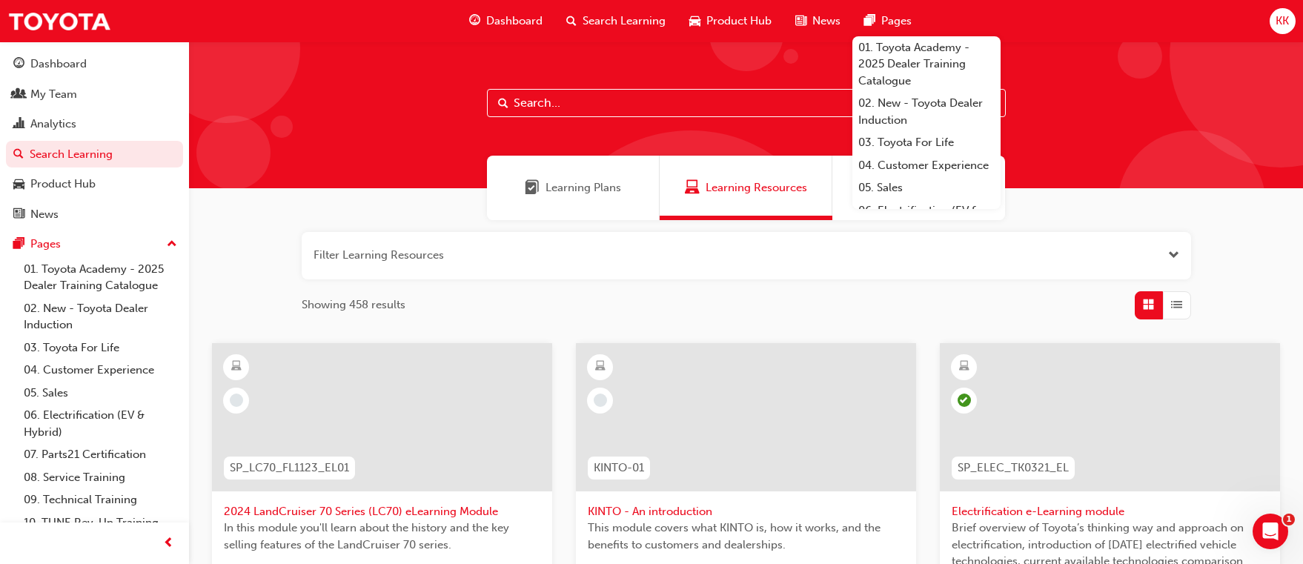  Describe the element at coordinates (53, 94) in the screenshot. I see `div: My Team` at that location.